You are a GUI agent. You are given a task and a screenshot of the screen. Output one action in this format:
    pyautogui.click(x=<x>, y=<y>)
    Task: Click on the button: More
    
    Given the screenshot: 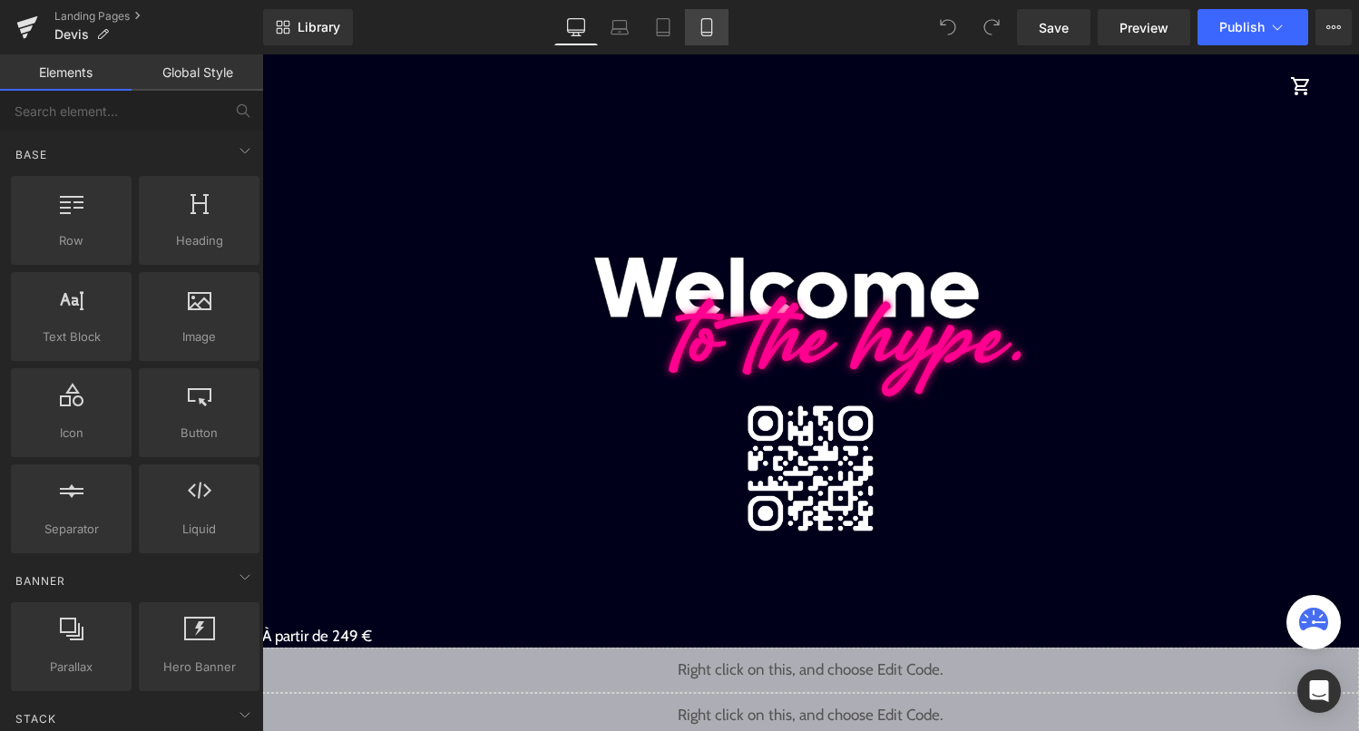 What is the action you would take?
    pyautogui.click(x=1334, y=27)
    